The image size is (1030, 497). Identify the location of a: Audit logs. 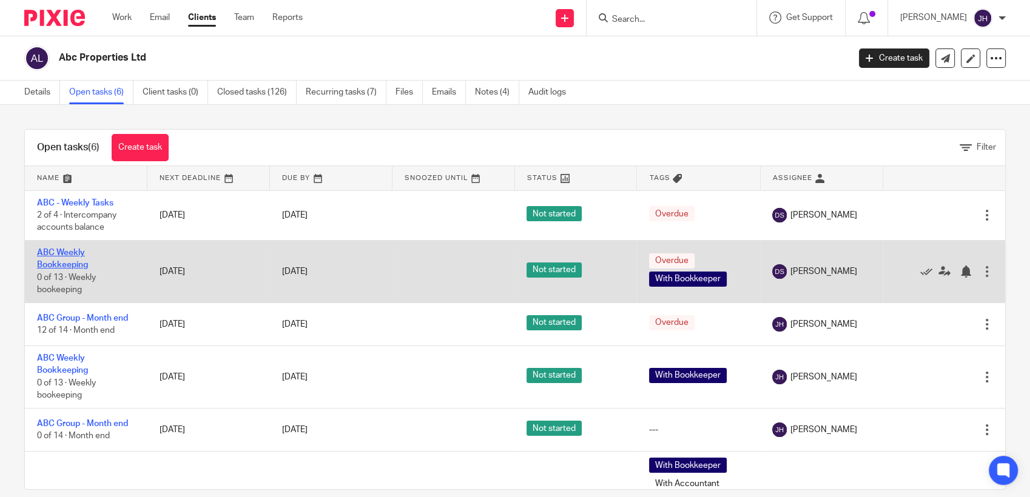
(551, 92).